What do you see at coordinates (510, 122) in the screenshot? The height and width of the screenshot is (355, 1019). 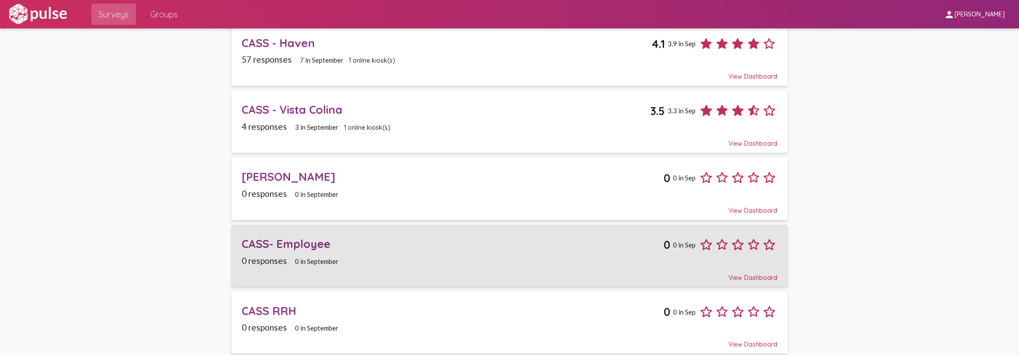 I see `a: CASS - Vista Colina3.53.3 in Sep4 responses3 in September1 online kiosk(s)View Dashboard` at bounding box center [510, 122].